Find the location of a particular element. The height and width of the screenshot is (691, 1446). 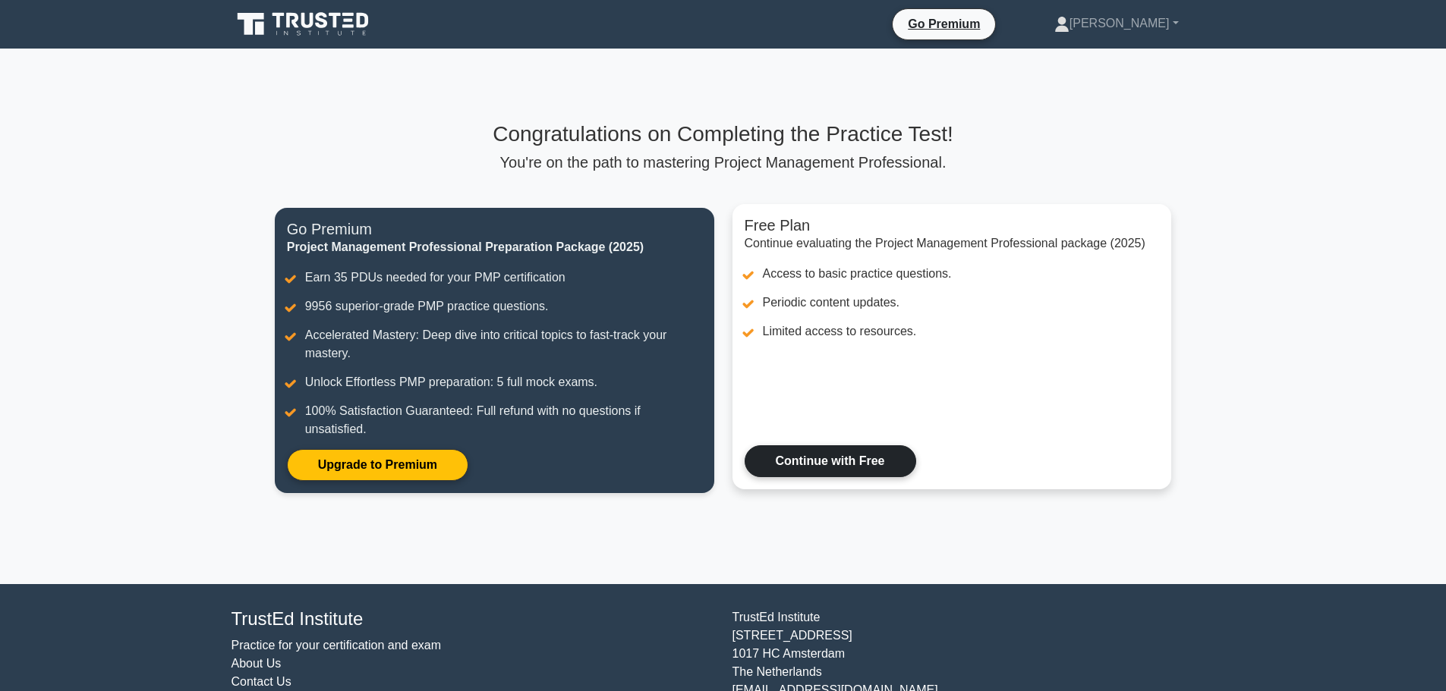

p: You're on the path to mastering Project Management Professional. is located at coordinates (723, 162).